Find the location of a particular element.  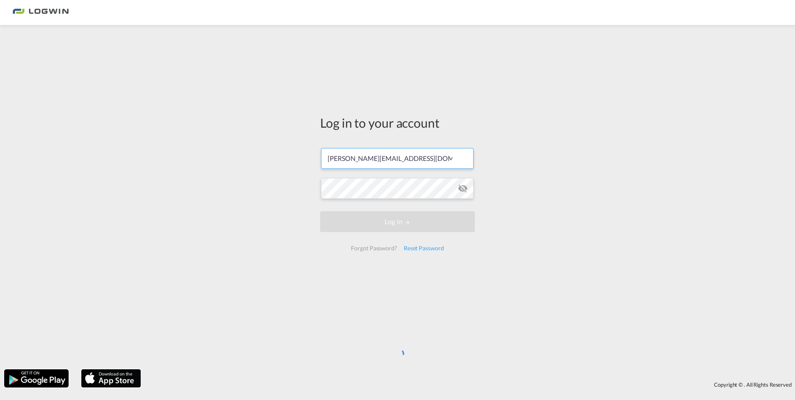

div: Log in to your account is located at coordinates (397, 123).